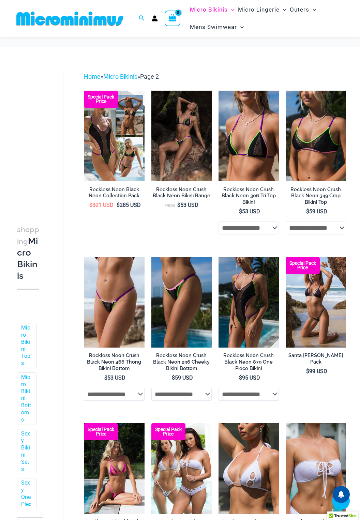 The height and width of the screenshot is (520, 360). What do you see at coordinates (128, 205) in the screenshot?
I see `bdi: 285 USD` at bounding box center [128, 205].